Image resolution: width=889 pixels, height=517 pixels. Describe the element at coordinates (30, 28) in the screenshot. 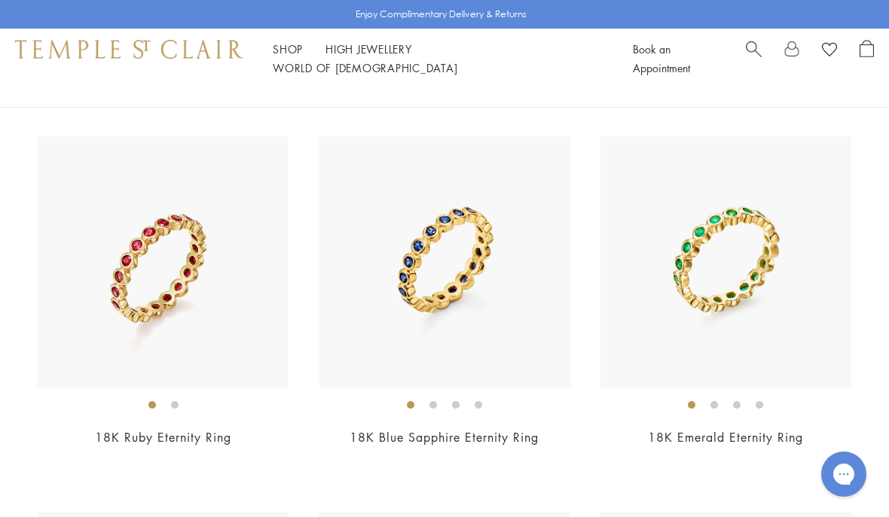

I see `button: Open gorgias live chat` at that location.